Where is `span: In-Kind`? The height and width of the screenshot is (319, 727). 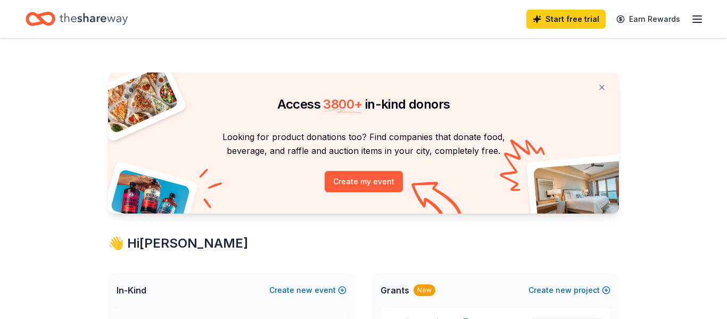
span: In-Kind is located at coordinates (132, 290).